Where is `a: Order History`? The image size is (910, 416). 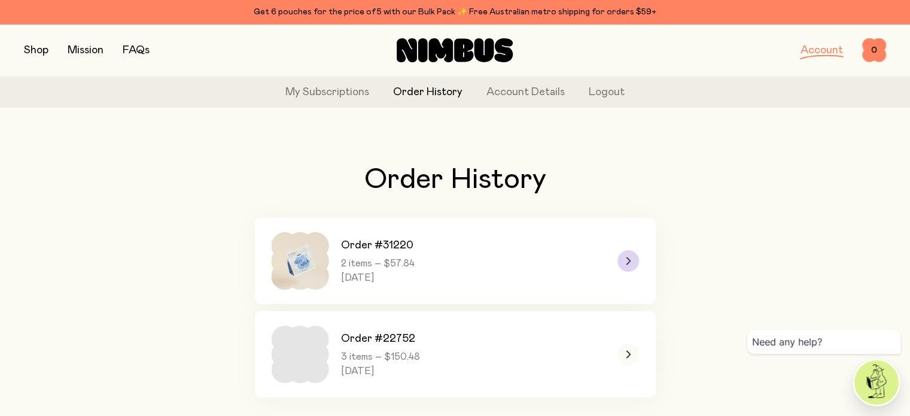 a: Order History is located at coordinates (428, 92).